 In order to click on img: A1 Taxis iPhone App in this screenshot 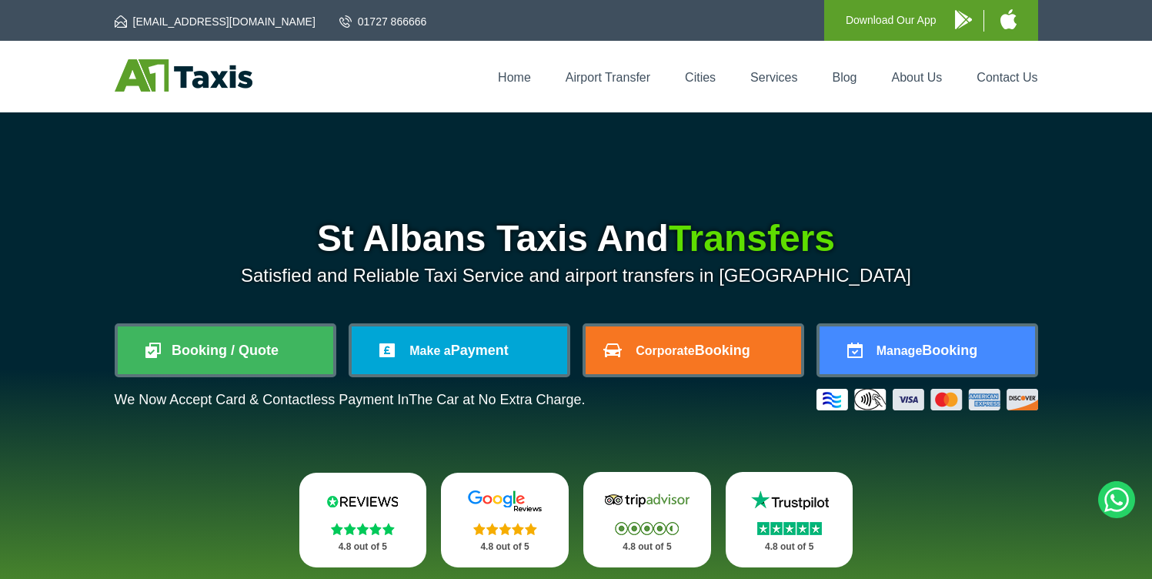, I will do `click(1008, 19)`.